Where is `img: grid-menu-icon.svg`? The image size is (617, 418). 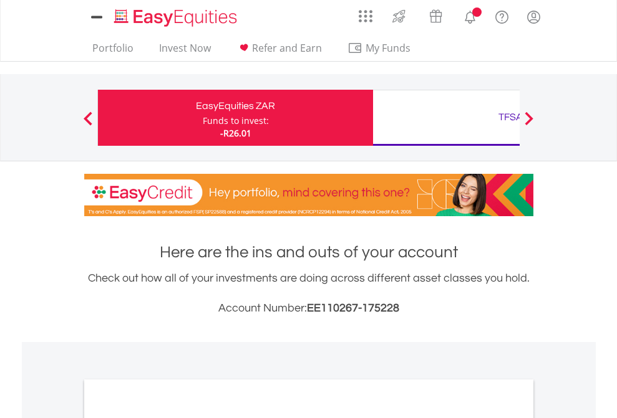 img: grid-menu-icon.svg is located at coordinates (365, 16).